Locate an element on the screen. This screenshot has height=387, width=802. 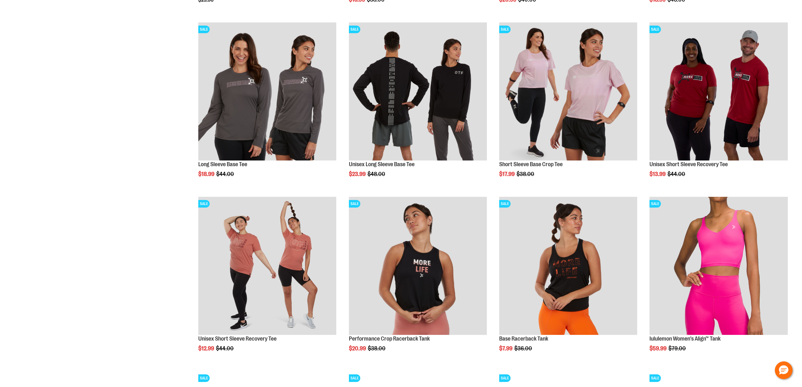
img: Product image for Long Sleeve Base Tee is located at coordinates (267, 91).